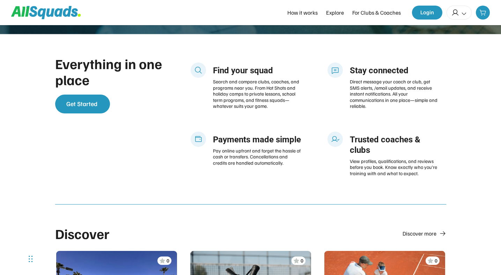 The image size is (501, 275). What do you see at coordinates (111, 72) in the screenshot?
I see `div: Everything in one place` at bounding box center [111, 72].